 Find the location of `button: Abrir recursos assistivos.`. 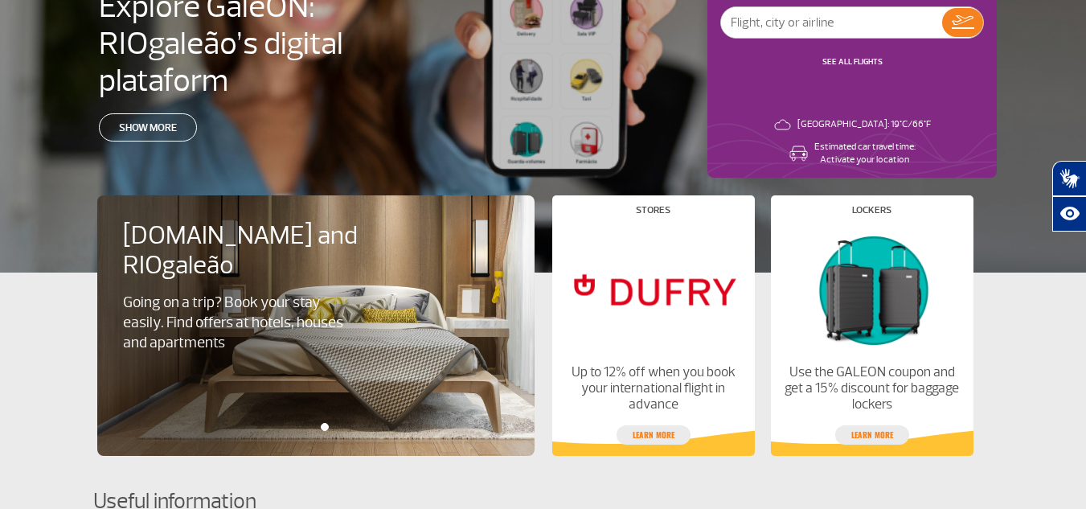

button: Abrir recursos assistivos. is located at coordinates (1070, 214).